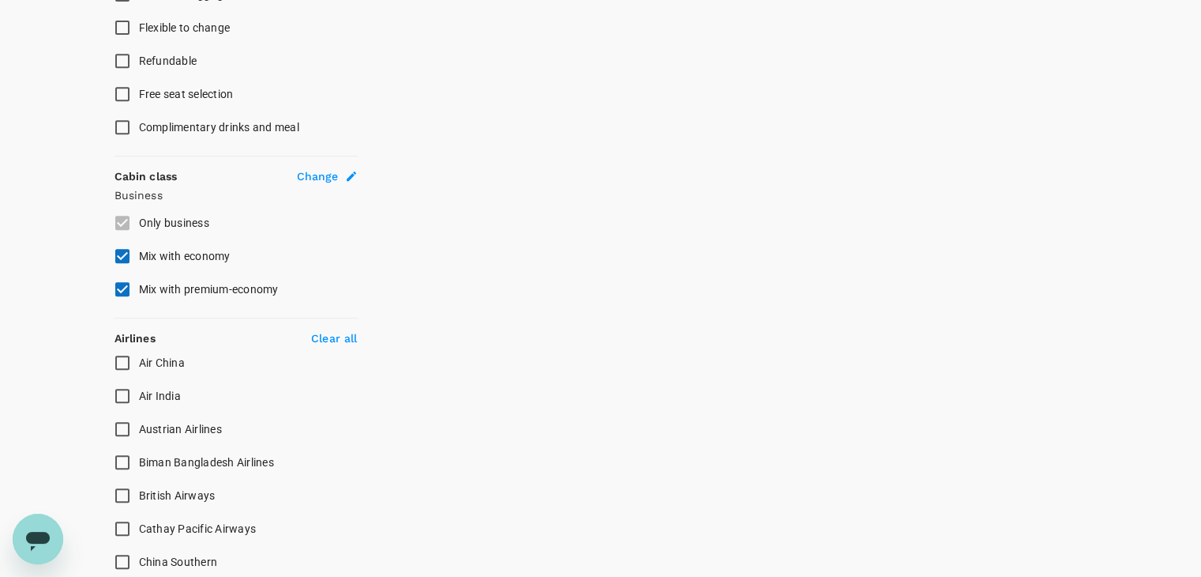 Image resolution: width=1201 pixels, height=577 pixels. I want to click on span: Air India, so click(160, 396).